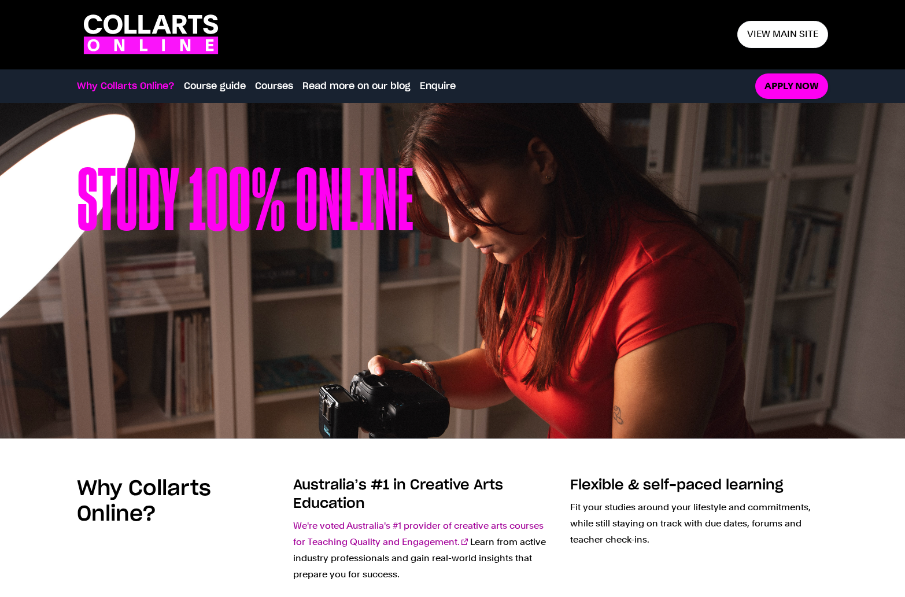  Describe the element at coordinates (126, 86) in the screenshot. I see `a: Why Collarts Online?` at that location.